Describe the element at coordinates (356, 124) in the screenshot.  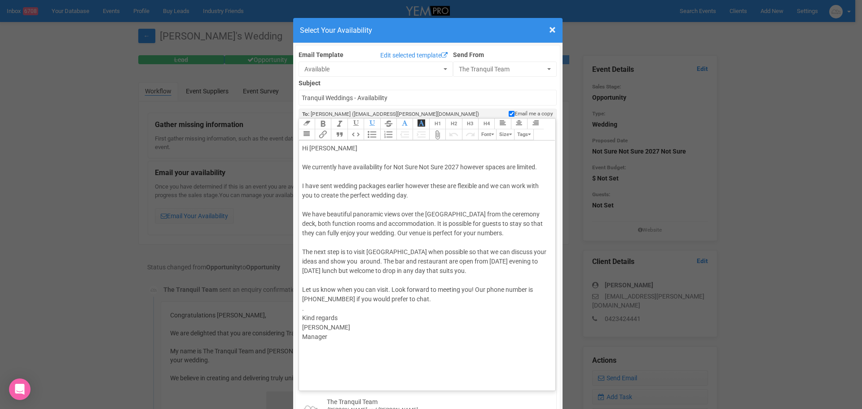
I see `button: Underline` at that location.